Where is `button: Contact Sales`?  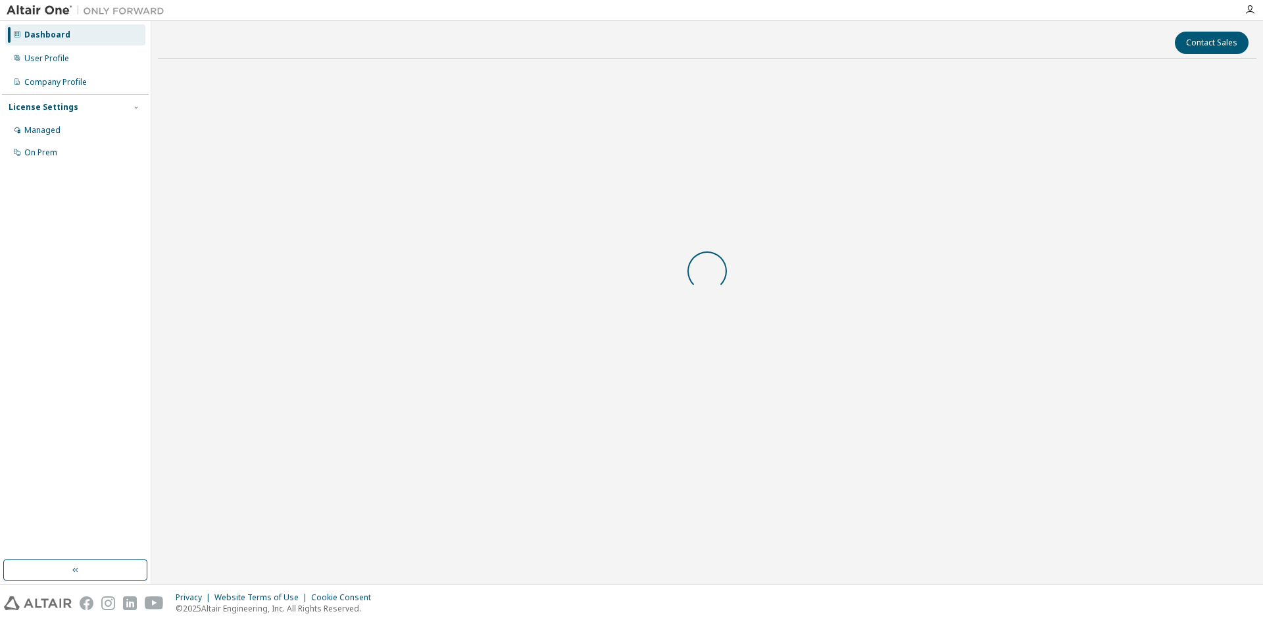 button: Contact Sales is located at coordinates (1212, 43).